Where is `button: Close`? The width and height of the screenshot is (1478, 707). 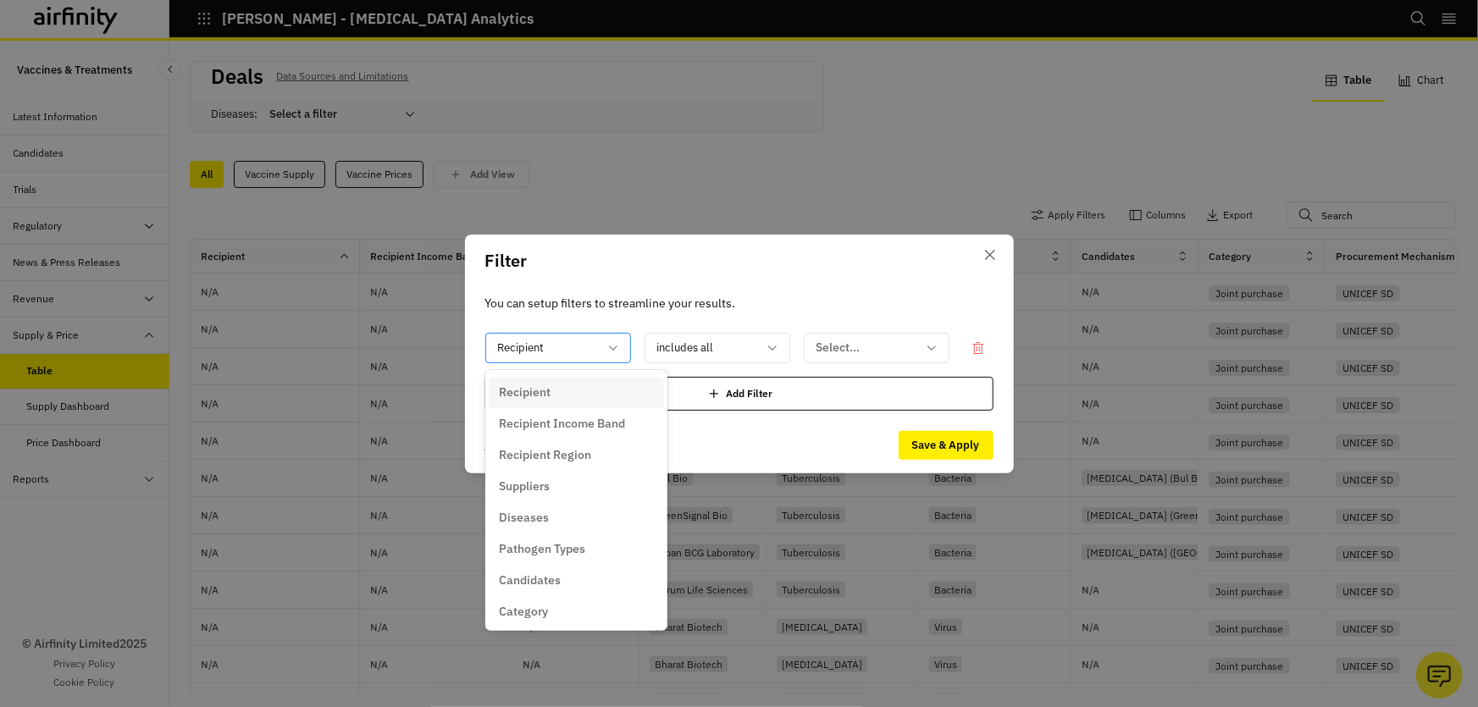 button: Close is located at coordinates (990, 255).